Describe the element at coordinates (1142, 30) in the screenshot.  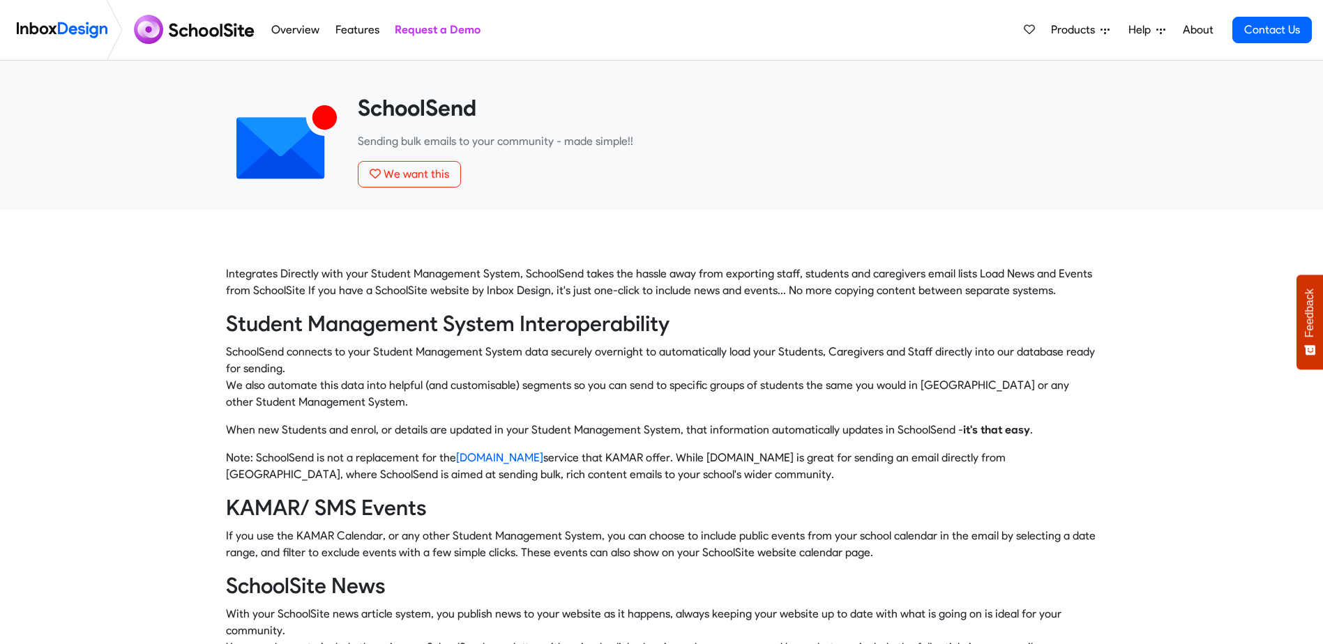
I see `span: Help` at that location.